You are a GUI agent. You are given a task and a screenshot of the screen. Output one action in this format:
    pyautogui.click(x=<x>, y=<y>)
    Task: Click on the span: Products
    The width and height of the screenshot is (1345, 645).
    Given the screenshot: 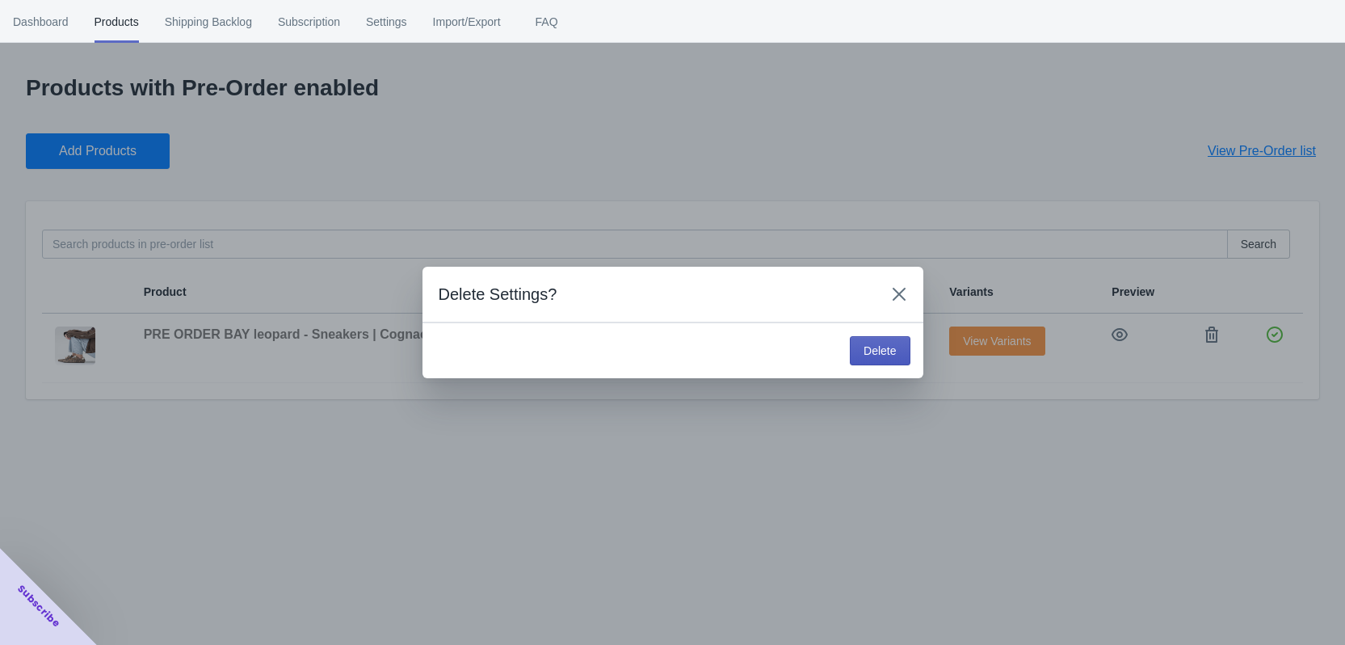 What is the action you would take?
    pyautogui.click(x=116, y=22)
    